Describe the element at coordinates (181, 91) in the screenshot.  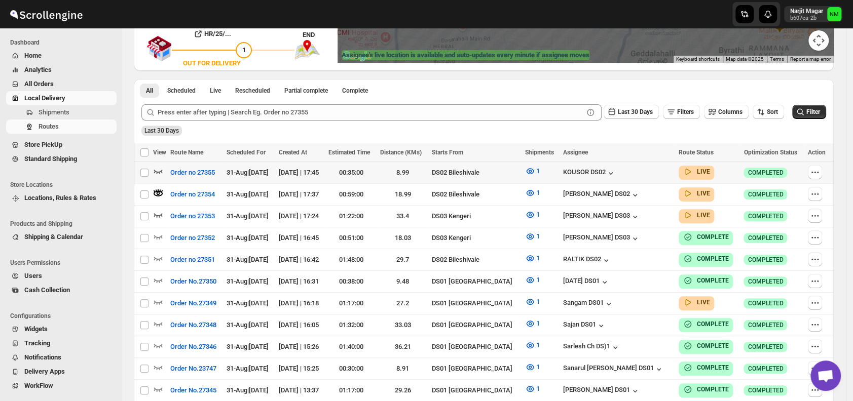
I see `span: Scheduled` at that location.